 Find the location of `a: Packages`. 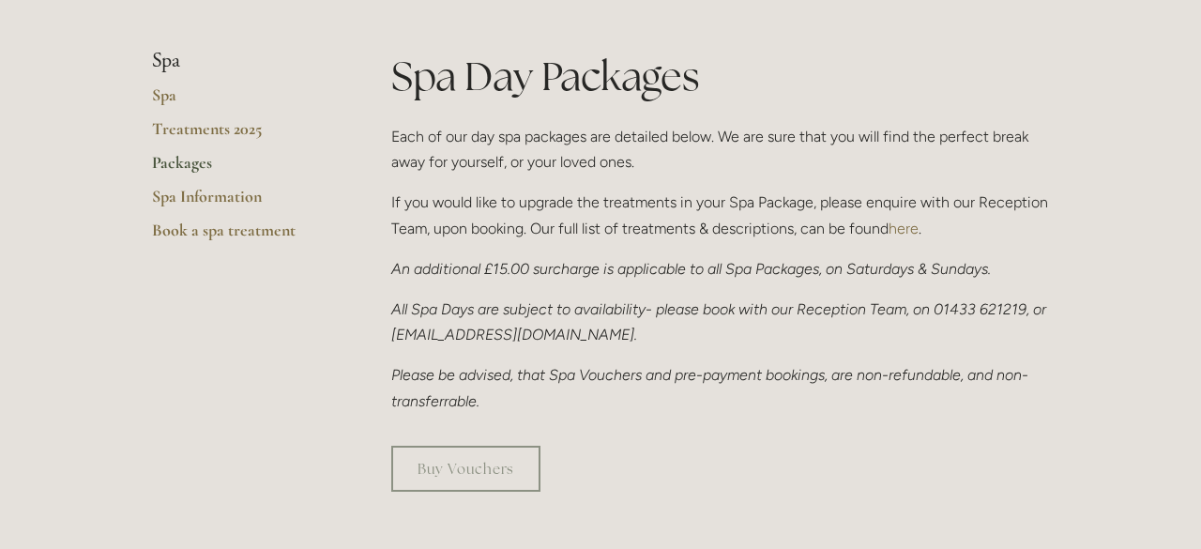

a: Packages is located at coordinates (241, 169).